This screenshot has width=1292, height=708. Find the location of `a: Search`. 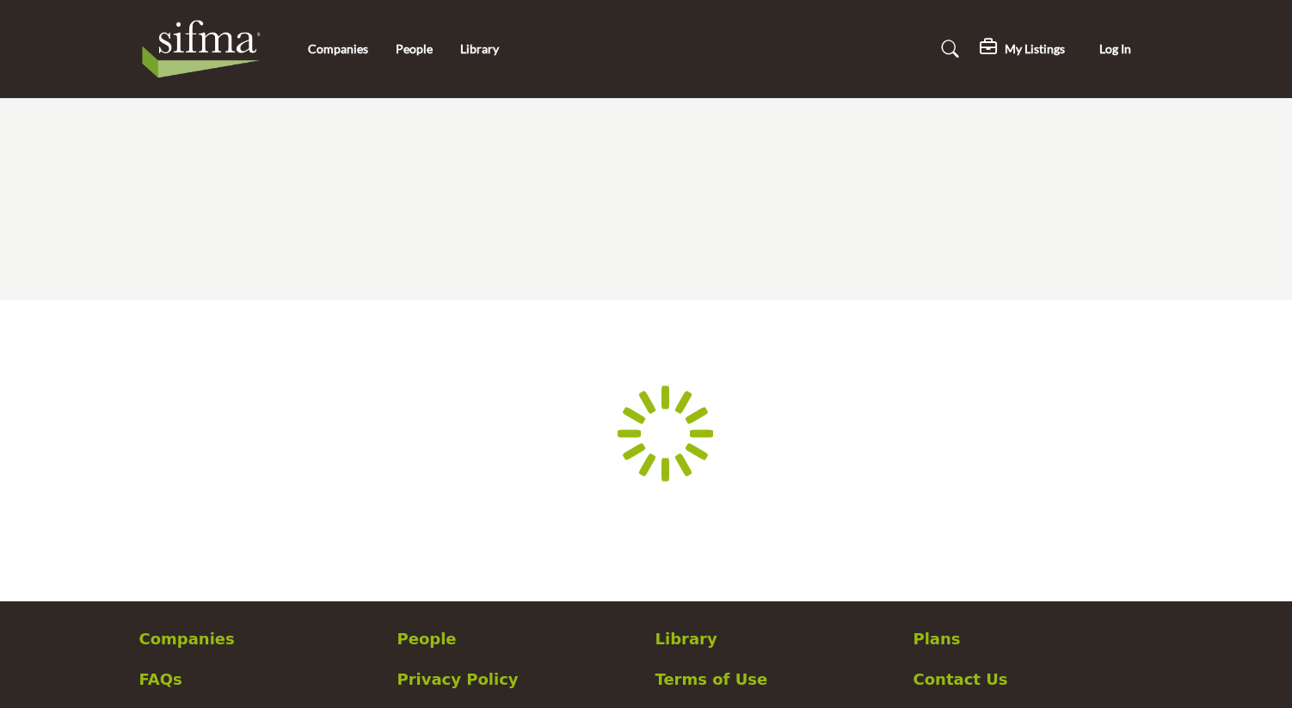

a: Search is located at coordinates (947, 49).